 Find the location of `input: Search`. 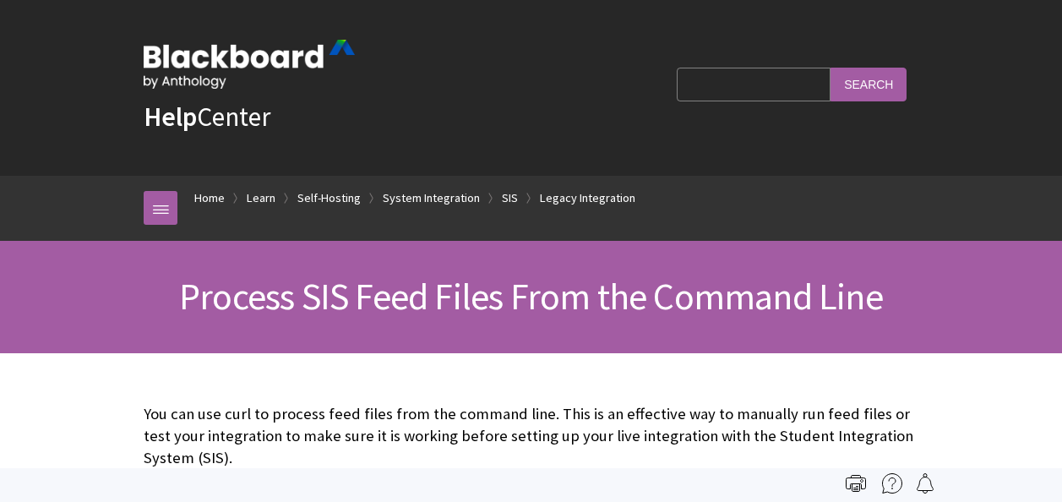

input: Search is located at coordinates (869, 84).